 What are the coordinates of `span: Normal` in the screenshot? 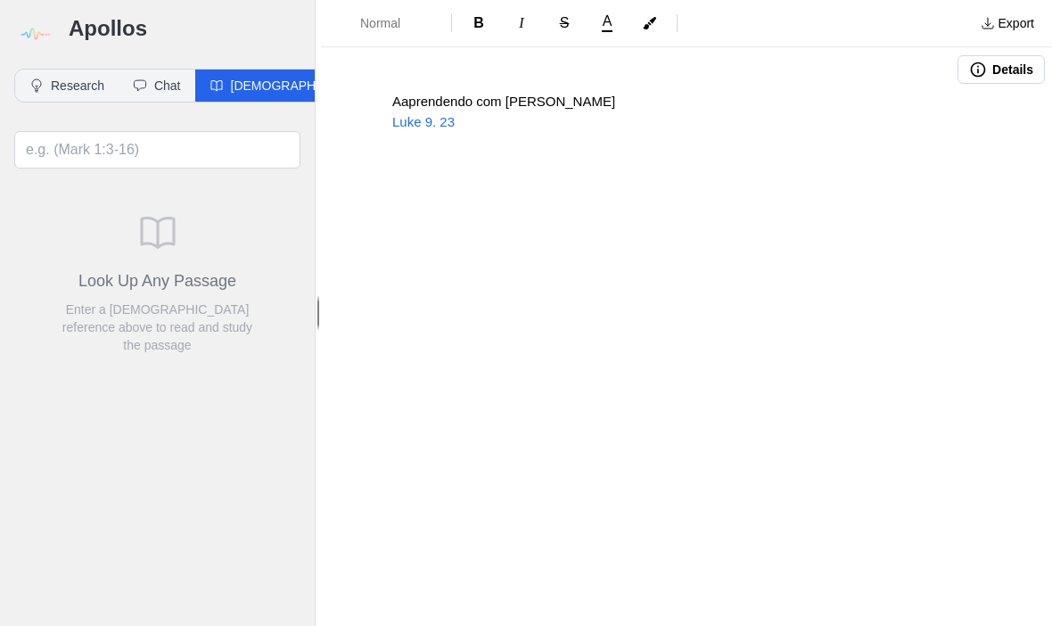 It's located at (391, 23).